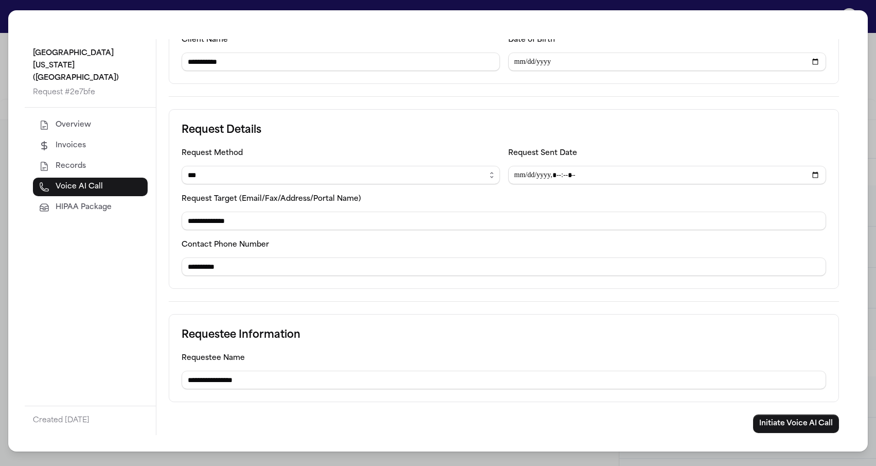  I want to click on h3: Request Details, so click(504, 130).